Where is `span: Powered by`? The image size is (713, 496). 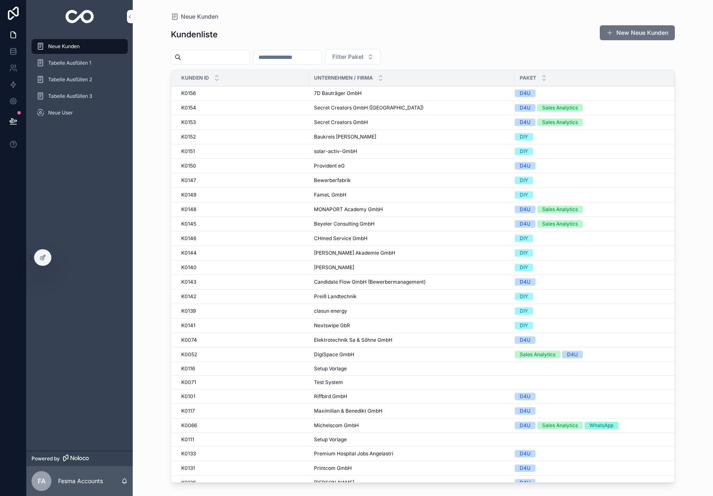 span: Powered by is located at coordinates (46, 459).